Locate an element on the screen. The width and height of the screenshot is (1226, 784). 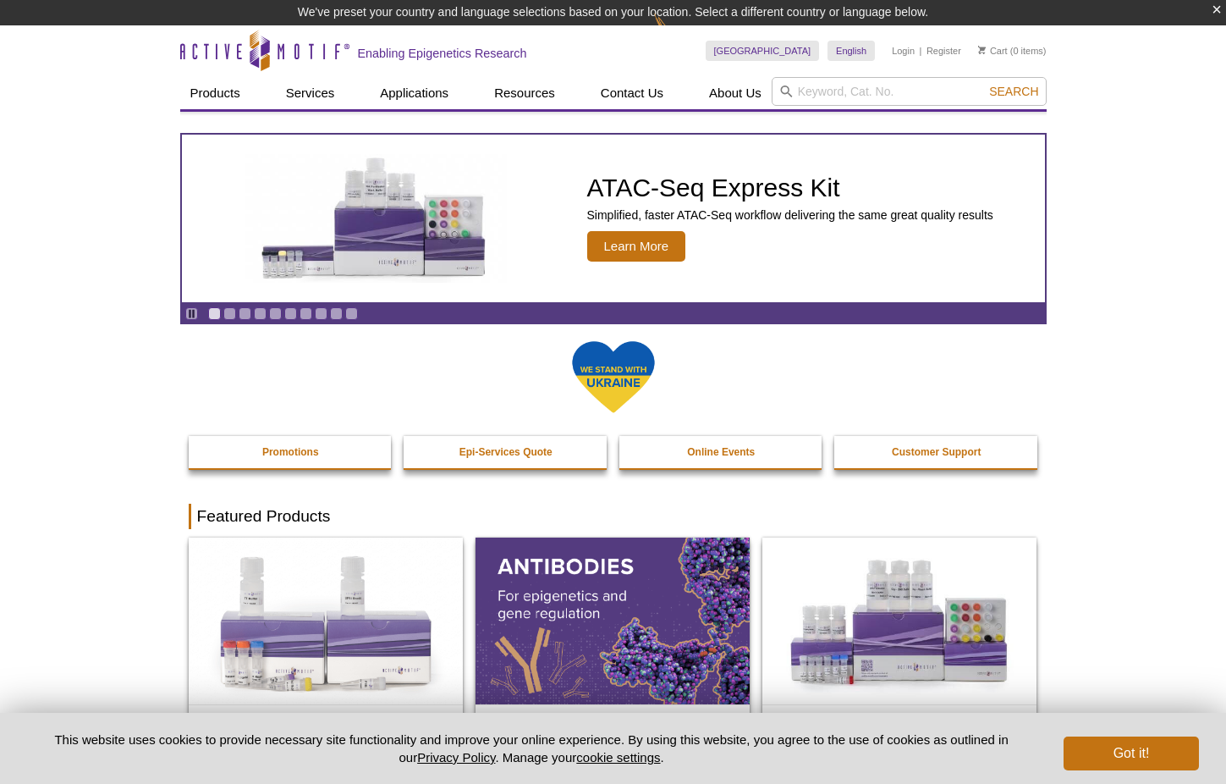
a: Cart is located at coordinates (993, 51).